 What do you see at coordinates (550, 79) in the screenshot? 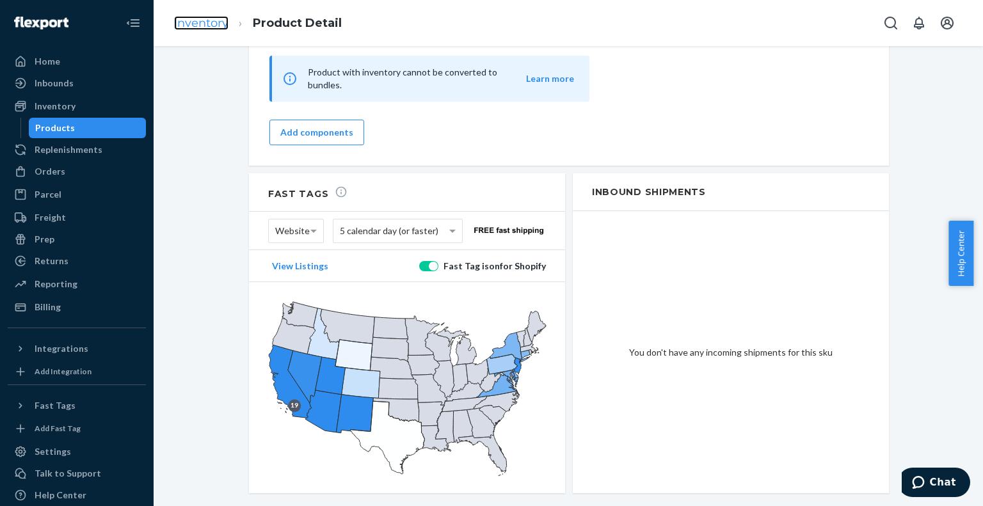
I see `button: Learn more` at bounding box center [550, 79].